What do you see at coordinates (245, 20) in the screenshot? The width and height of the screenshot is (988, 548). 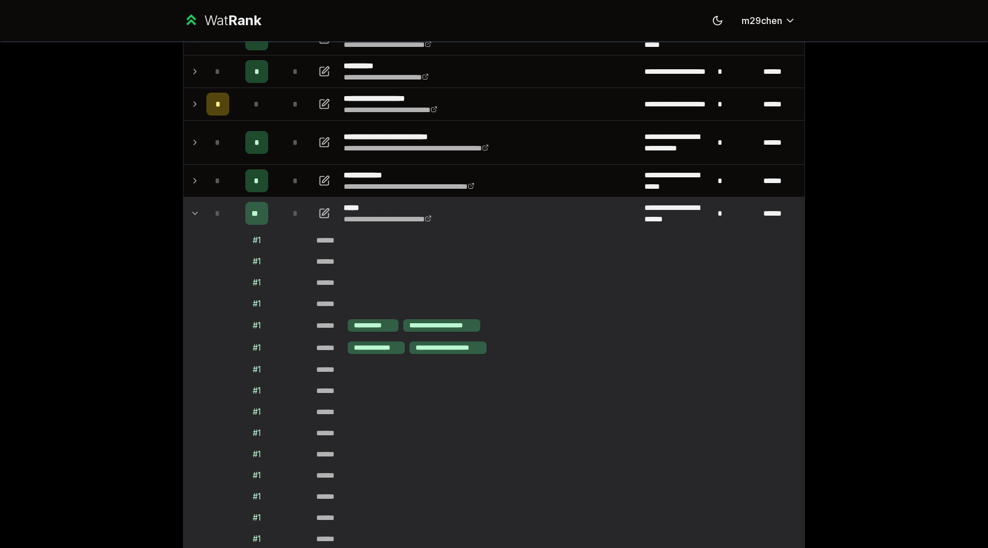 I see `span: Rank` at bounding box center [245, 20].